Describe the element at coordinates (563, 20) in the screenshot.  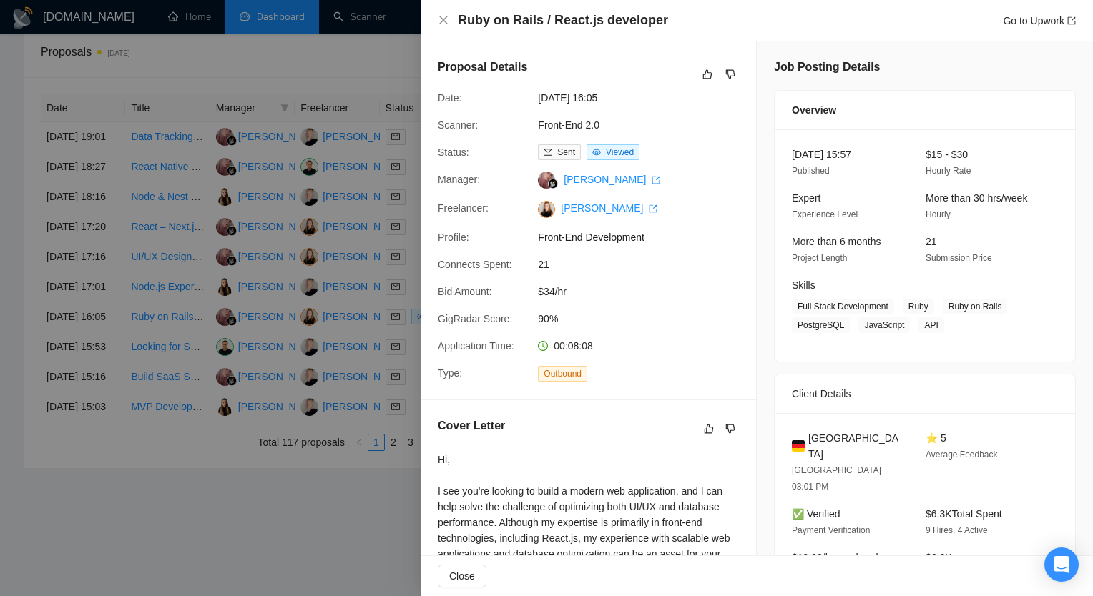
I see `h4: Ruby on Rails / React.js developer` at that location.